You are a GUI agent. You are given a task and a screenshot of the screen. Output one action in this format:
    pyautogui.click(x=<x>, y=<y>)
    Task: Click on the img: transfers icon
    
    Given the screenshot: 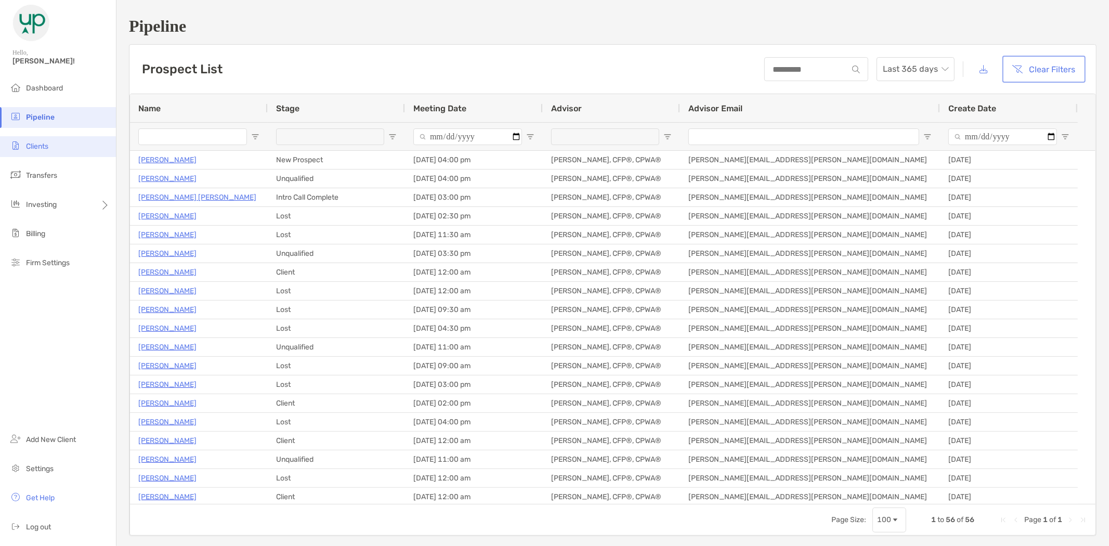 What is the action you would take?
    pyautogui.click(x=16, y=175)
    